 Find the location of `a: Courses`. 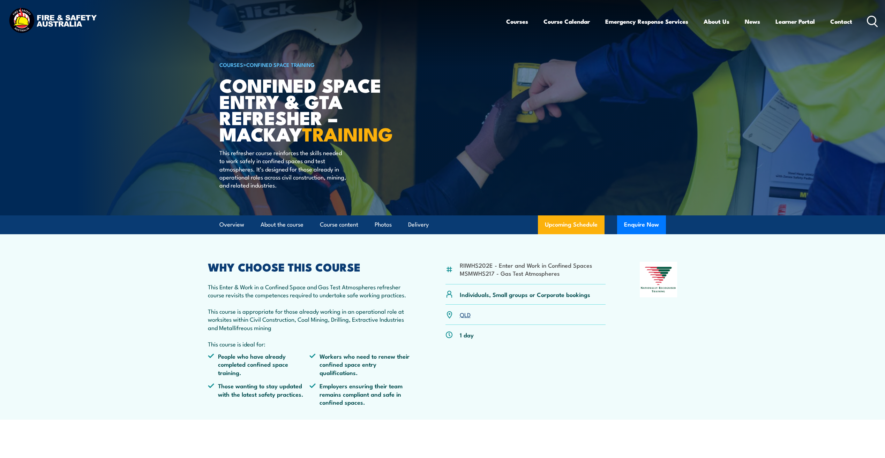

a: Courses is located at coordinates (517, 21).